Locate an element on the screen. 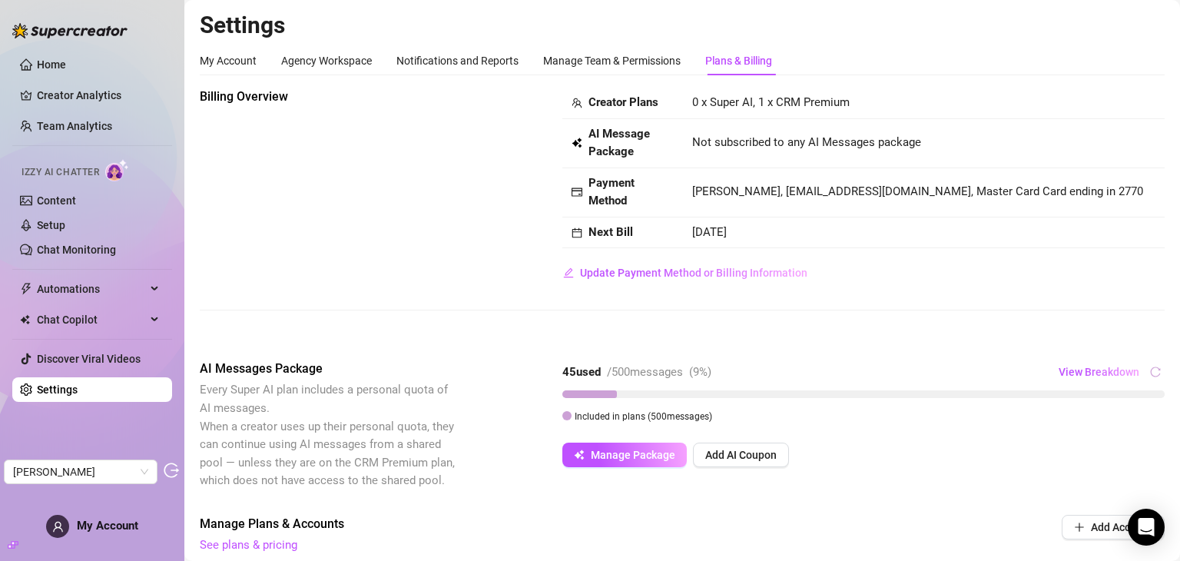 The image size is (1180, 561). button: View Breakdown is located at coordinates (1098, 372).